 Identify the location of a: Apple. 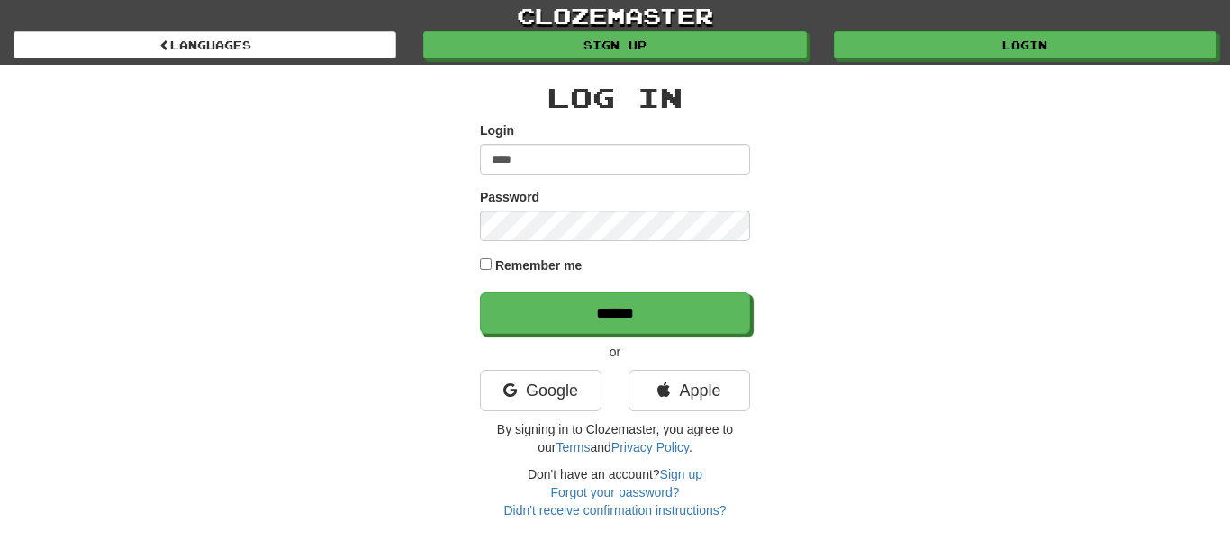
(689, 391).